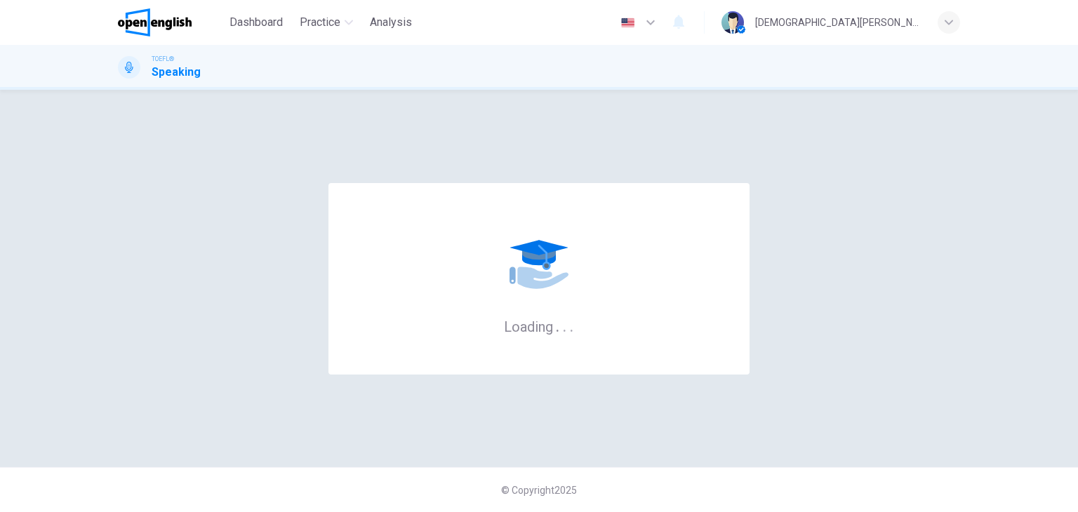 Image resolution: width=1078 pixels, height=512 pixels. I want to click on span: Dashboard, so click(256, 22).